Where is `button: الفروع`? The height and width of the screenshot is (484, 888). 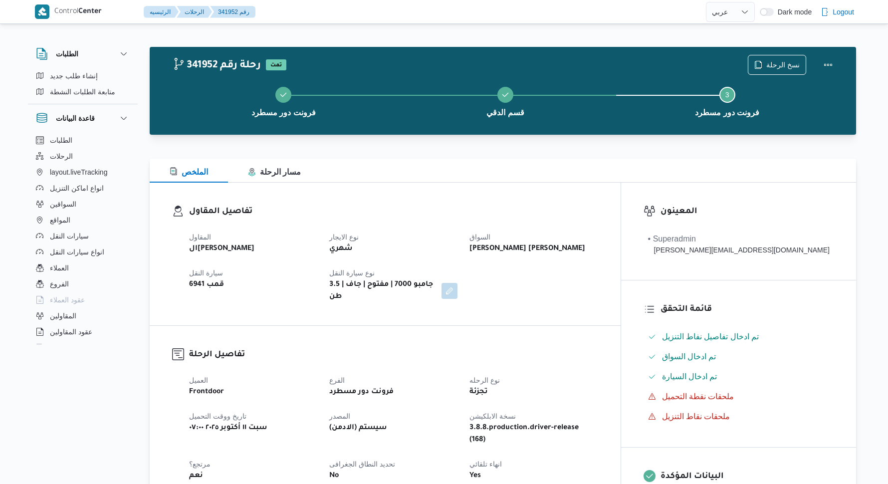
button: الفروع is located at coordinates (83, 284).